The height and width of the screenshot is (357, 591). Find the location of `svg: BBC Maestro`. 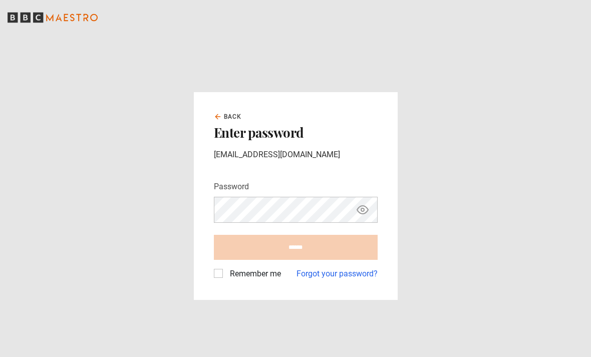

svg: BBC Maestro is located at coordinates (53, 18).